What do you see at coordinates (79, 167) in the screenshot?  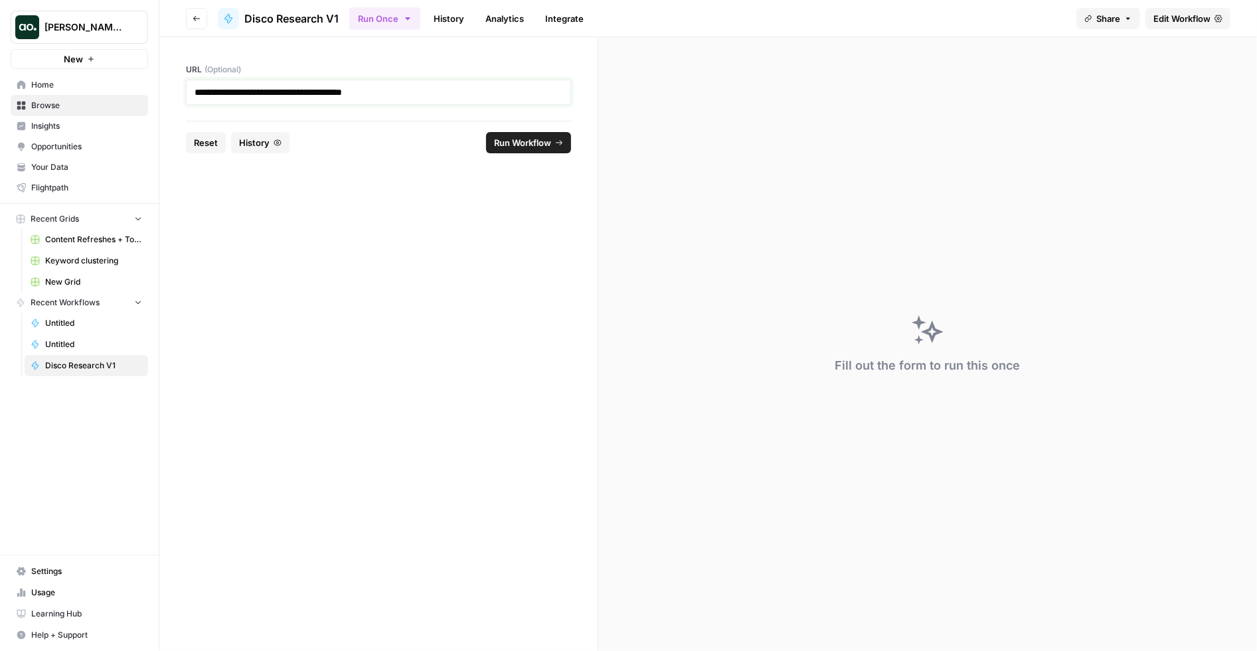 I see `a: Your Data` at bounding box center [79, 167].